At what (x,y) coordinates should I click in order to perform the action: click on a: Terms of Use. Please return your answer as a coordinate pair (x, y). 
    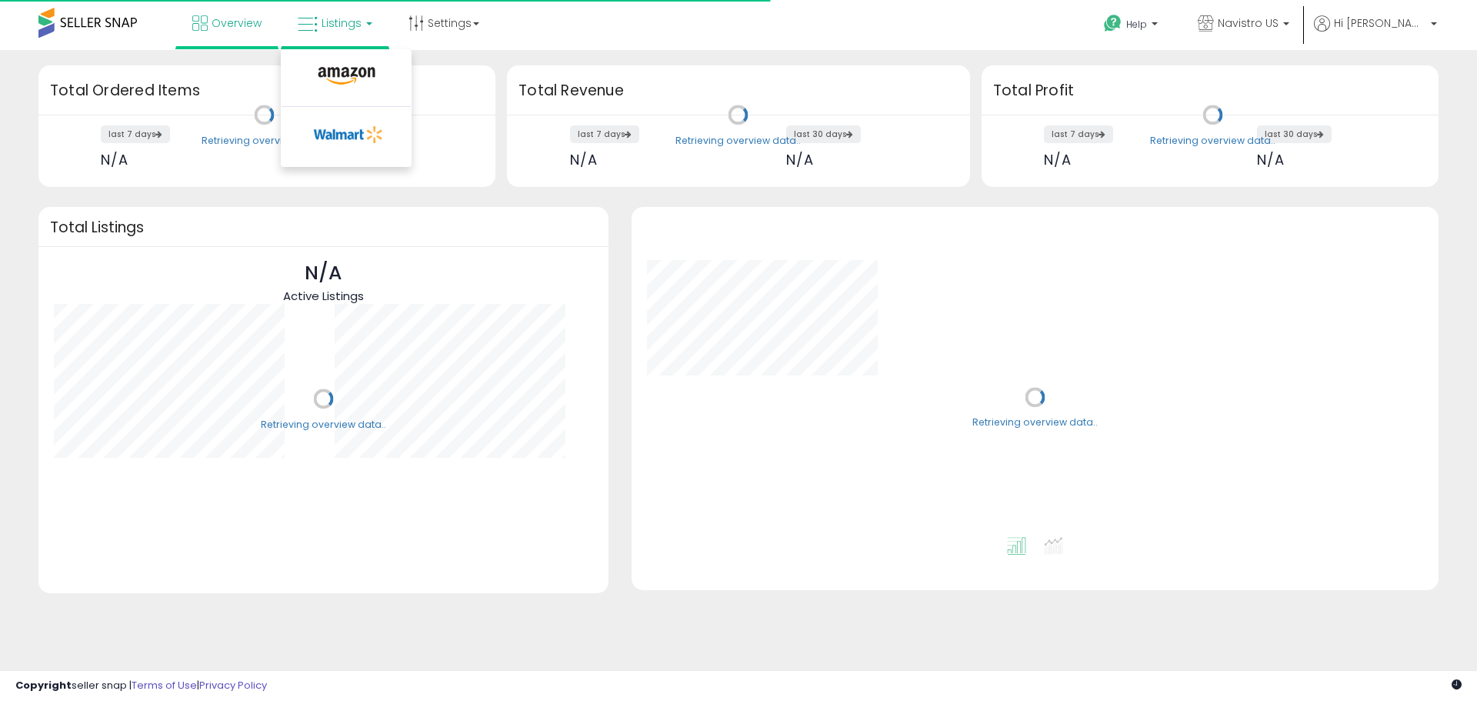
    Looking at the image, I should click on (164, 685).